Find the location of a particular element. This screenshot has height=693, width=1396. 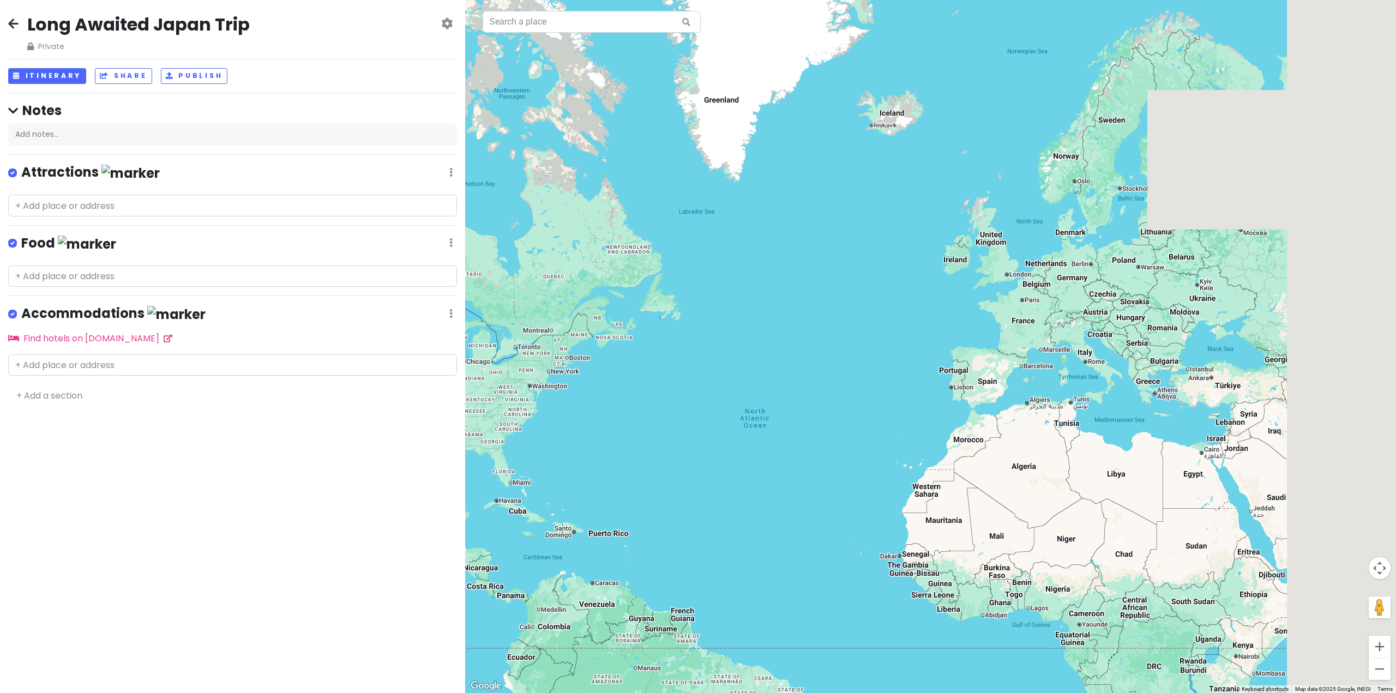

img: Google is located at coordinates (486, 686).